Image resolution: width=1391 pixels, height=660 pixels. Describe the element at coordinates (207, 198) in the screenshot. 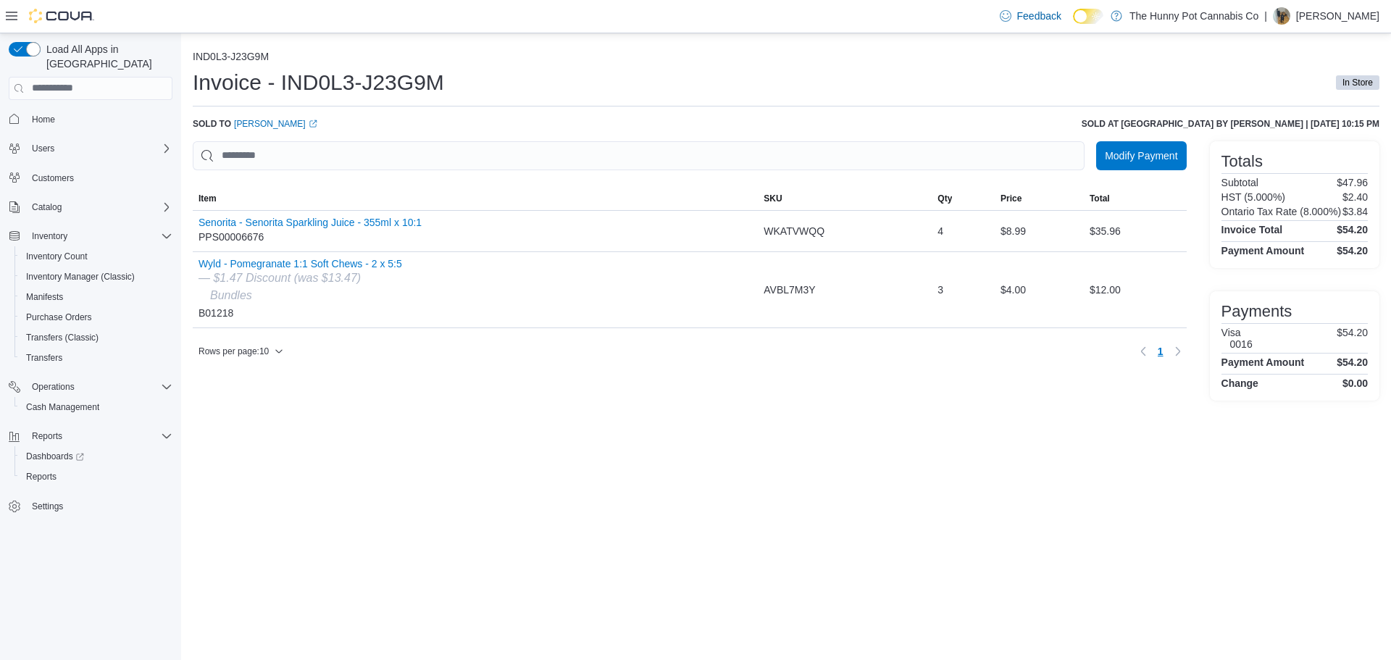

I see `span: Item` at that location.